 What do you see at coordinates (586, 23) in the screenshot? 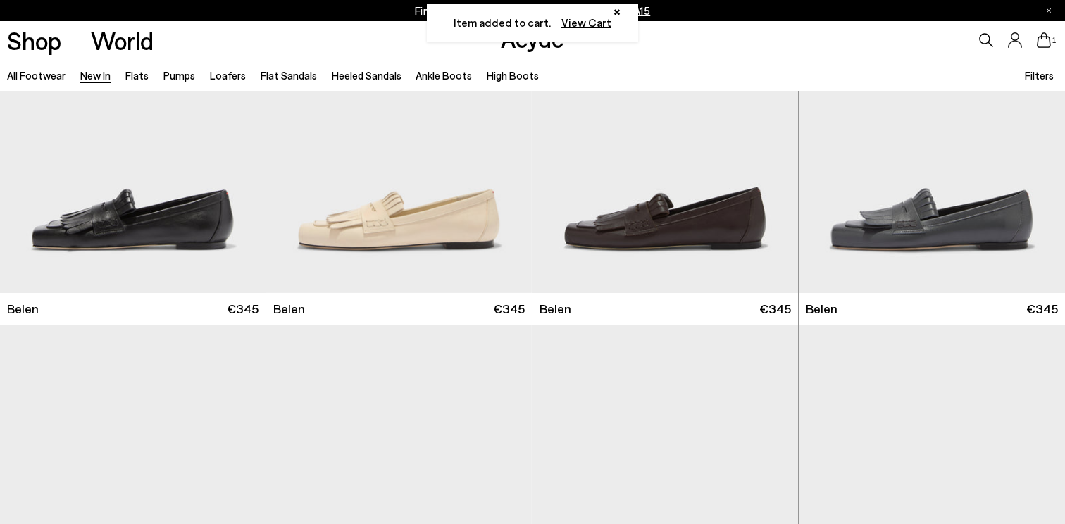
I see `a: View Cart` at bounding box center [586, 23].